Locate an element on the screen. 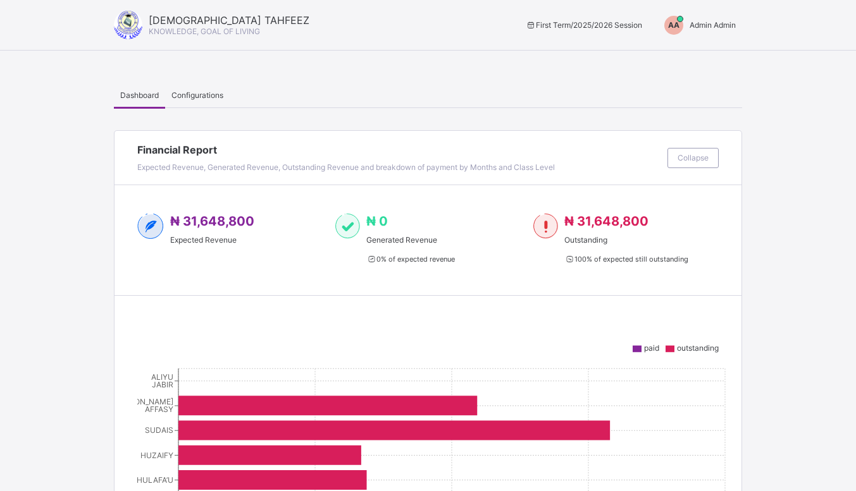 The image size is (856, 491). tspan: AFFASY is located at coordinates (159, 409).